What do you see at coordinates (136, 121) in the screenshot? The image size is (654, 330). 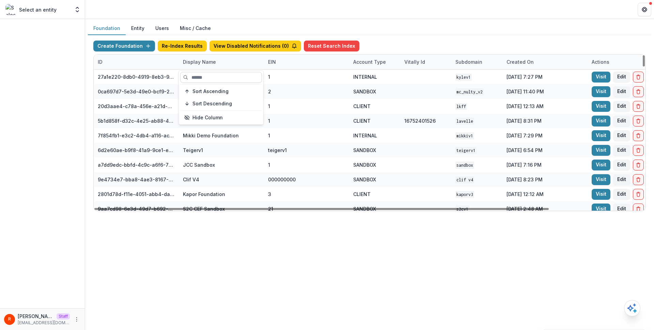 I see `div: 5b1d858f-d32c-4e25-ab88-434536713791` at bounding box center [136, 121].